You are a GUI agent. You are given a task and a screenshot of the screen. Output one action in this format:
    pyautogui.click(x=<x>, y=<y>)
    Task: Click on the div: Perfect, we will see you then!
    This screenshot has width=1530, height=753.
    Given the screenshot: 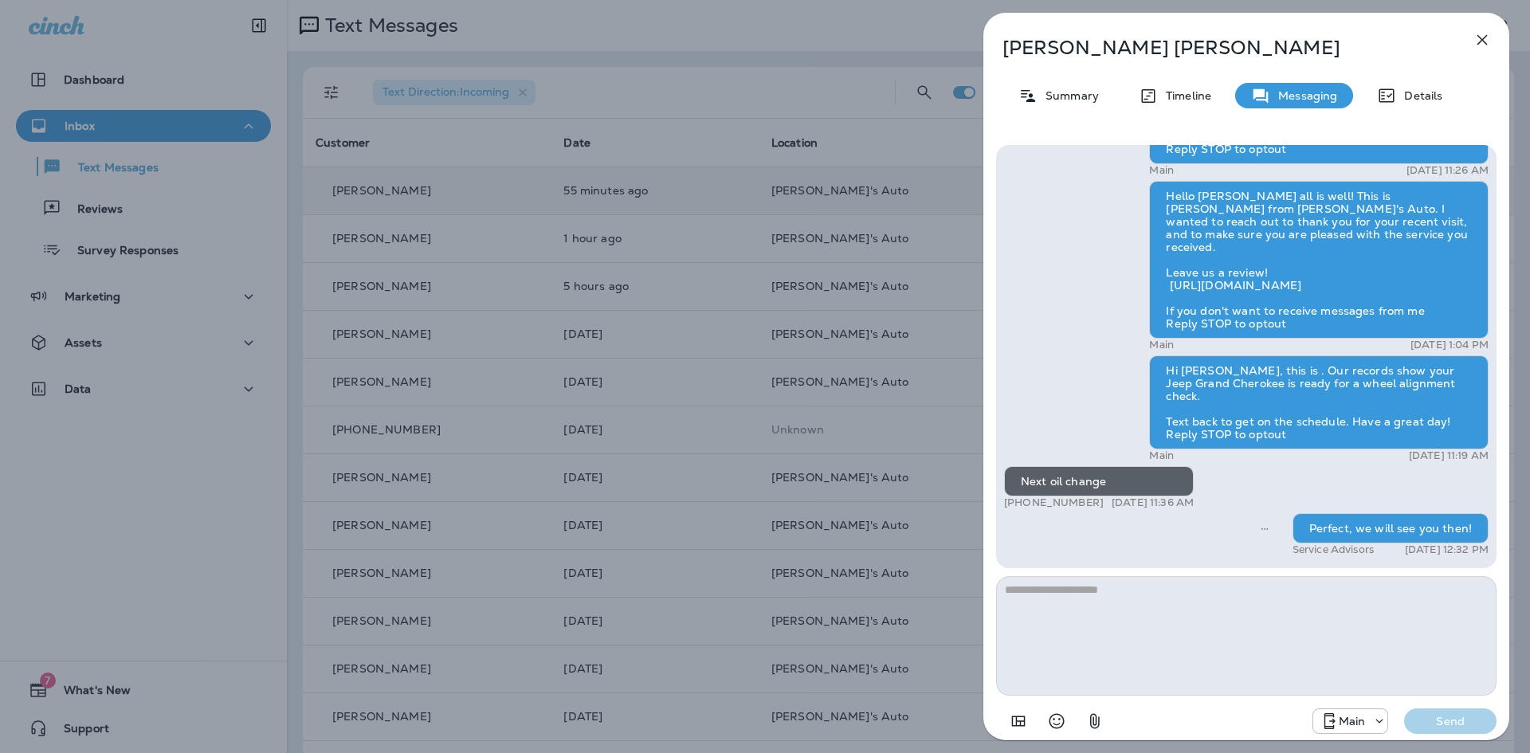 What is the action you would take?
    pyautogui.click(x=1391, y=528)
    